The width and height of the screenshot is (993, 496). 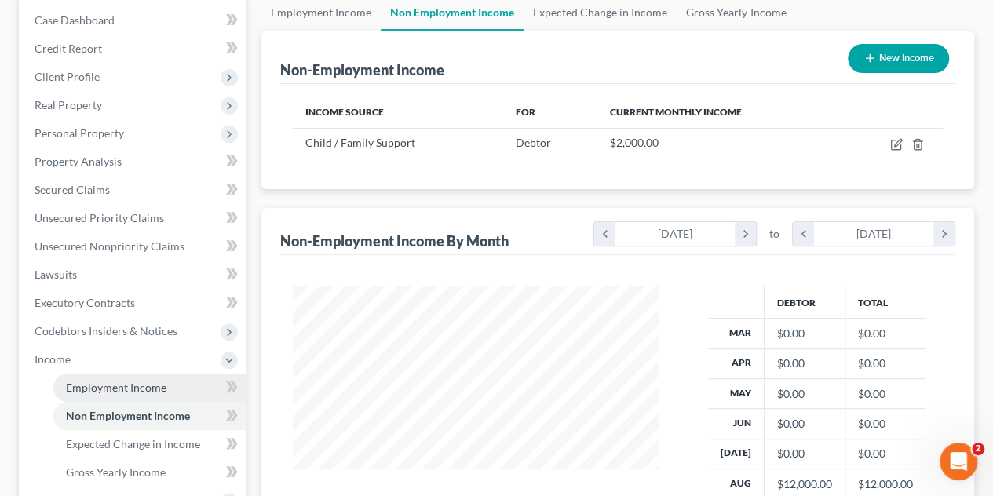 I want to click on a: Expected Change in Income, so click(x=149, y=444).